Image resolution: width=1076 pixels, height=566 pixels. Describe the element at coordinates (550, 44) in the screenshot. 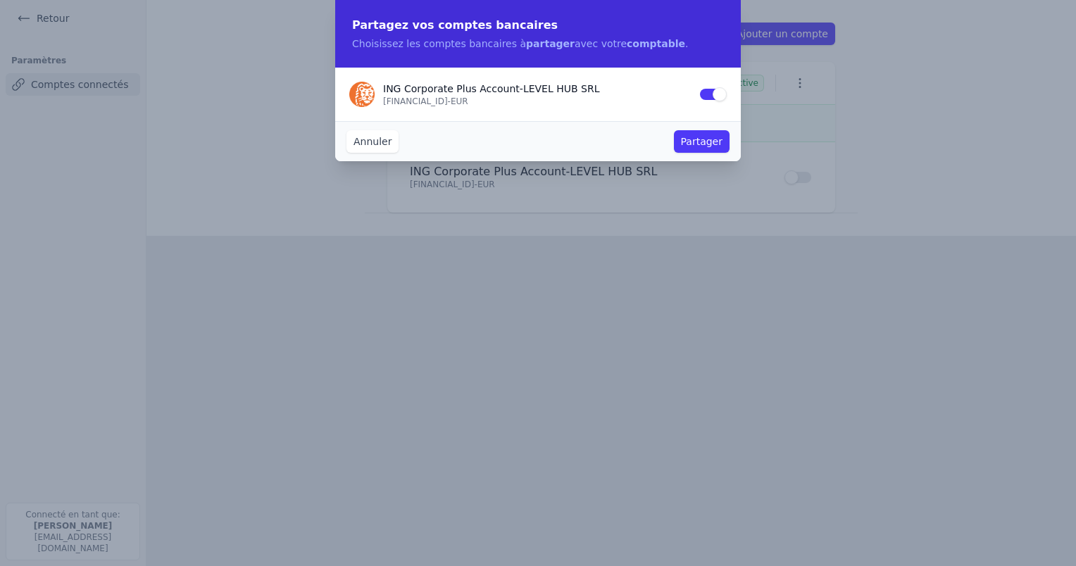

I see `strong: partager` at that location.